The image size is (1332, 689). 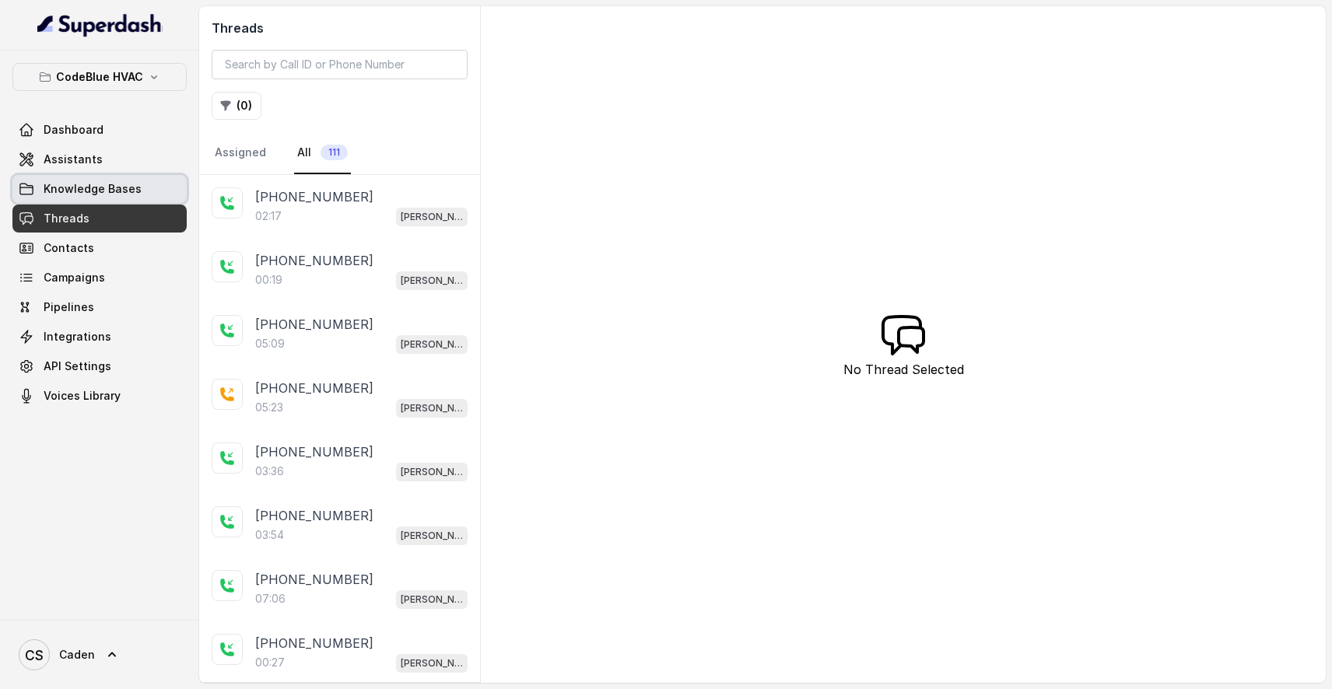 I want to click on p: 00:27, so click(x=270, y=663).